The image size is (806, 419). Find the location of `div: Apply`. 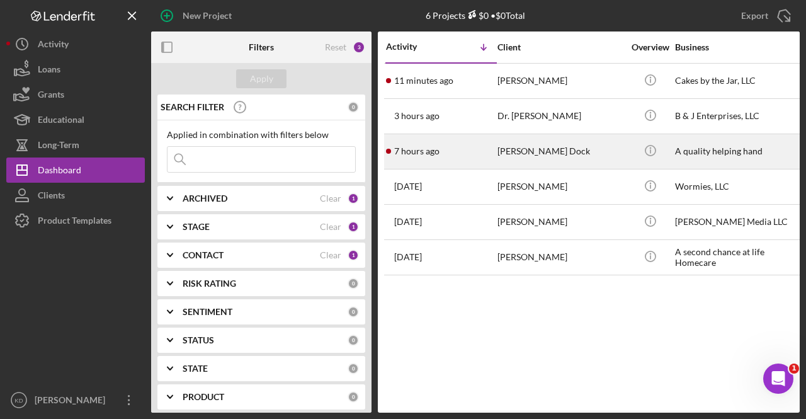

div: Apply is located at coordinates (261, 79).